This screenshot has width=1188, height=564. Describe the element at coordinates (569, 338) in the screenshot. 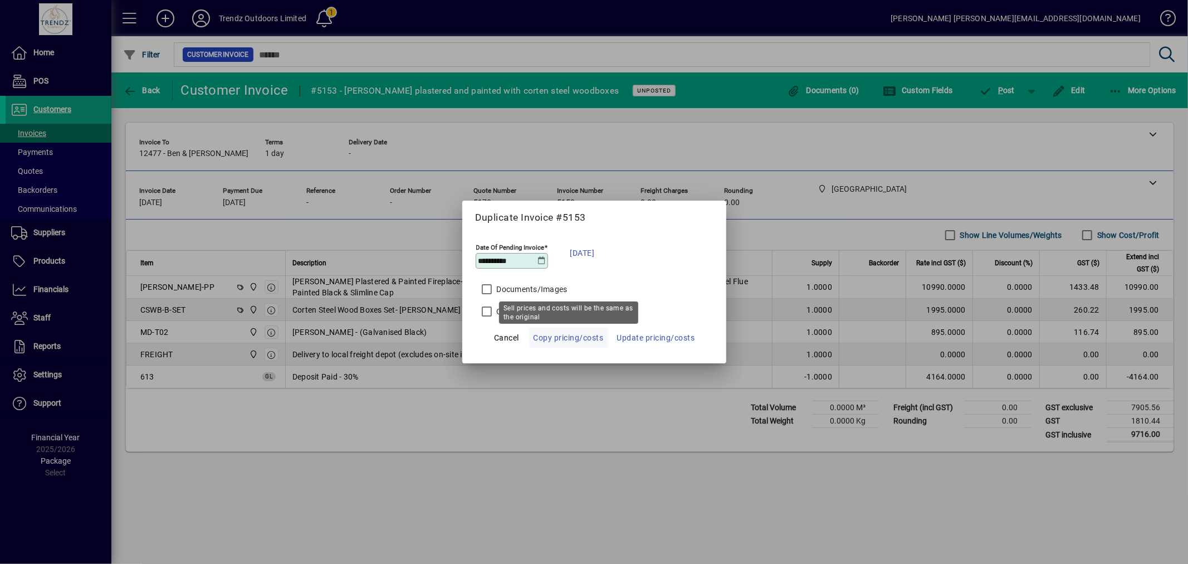

I see `button: Copy pricing/costs` at that location.